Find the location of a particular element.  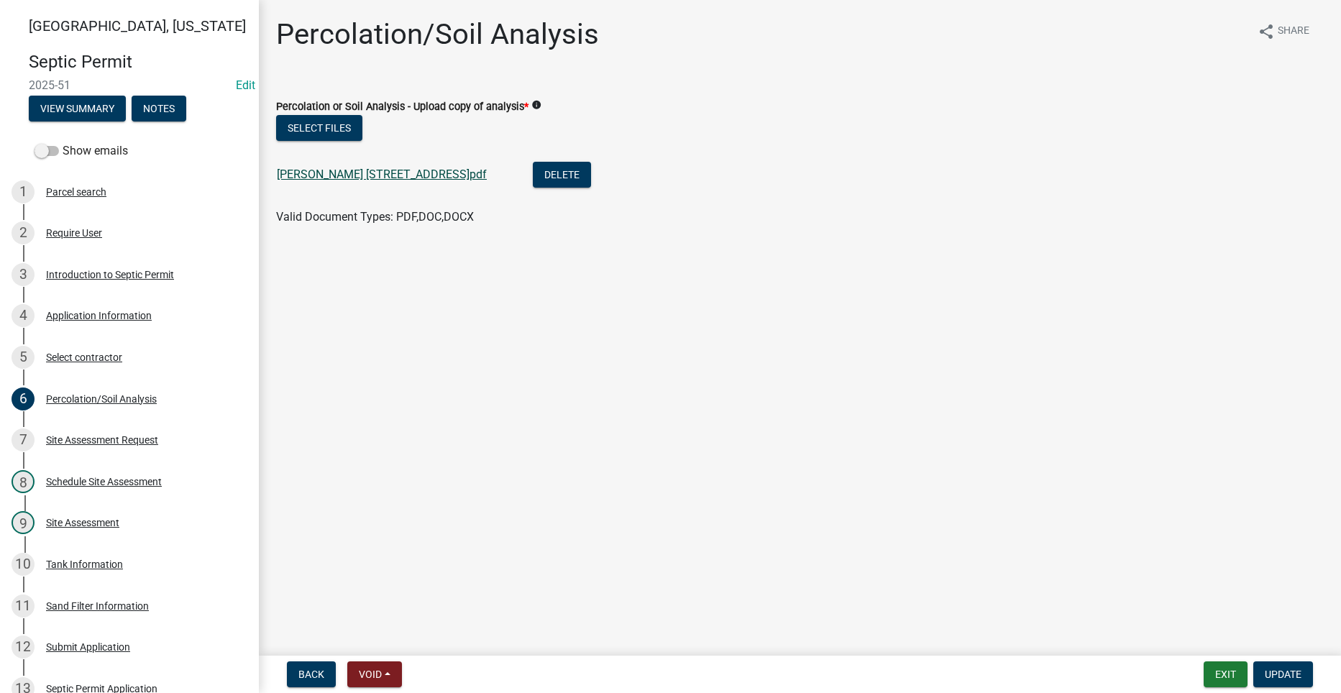

div: 11 is located at coordinates (23, 606).